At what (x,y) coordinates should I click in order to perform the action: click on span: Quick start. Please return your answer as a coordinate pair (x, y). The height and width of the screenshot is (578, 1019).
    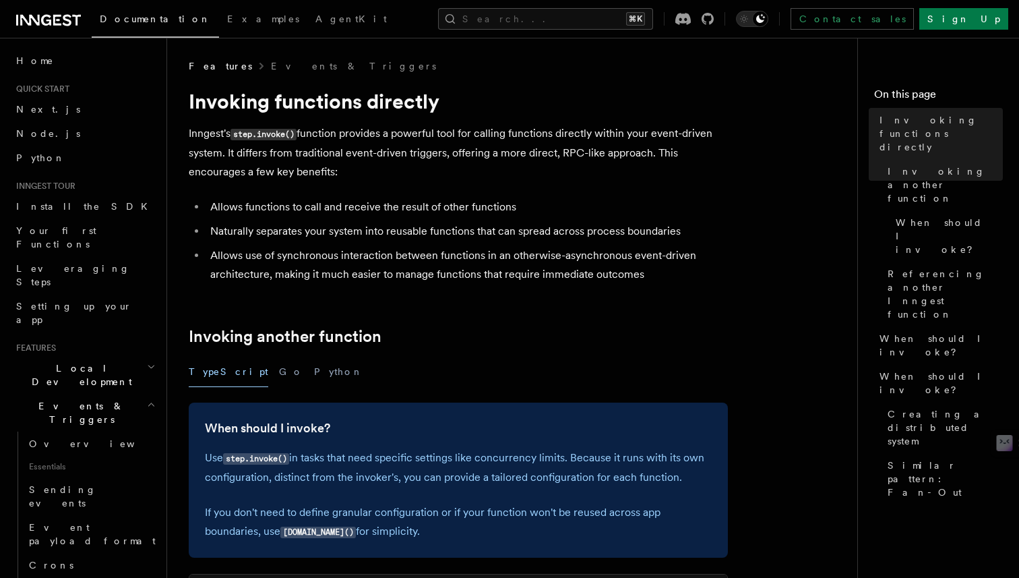
    Looking at the image, I should click on (40, 89).